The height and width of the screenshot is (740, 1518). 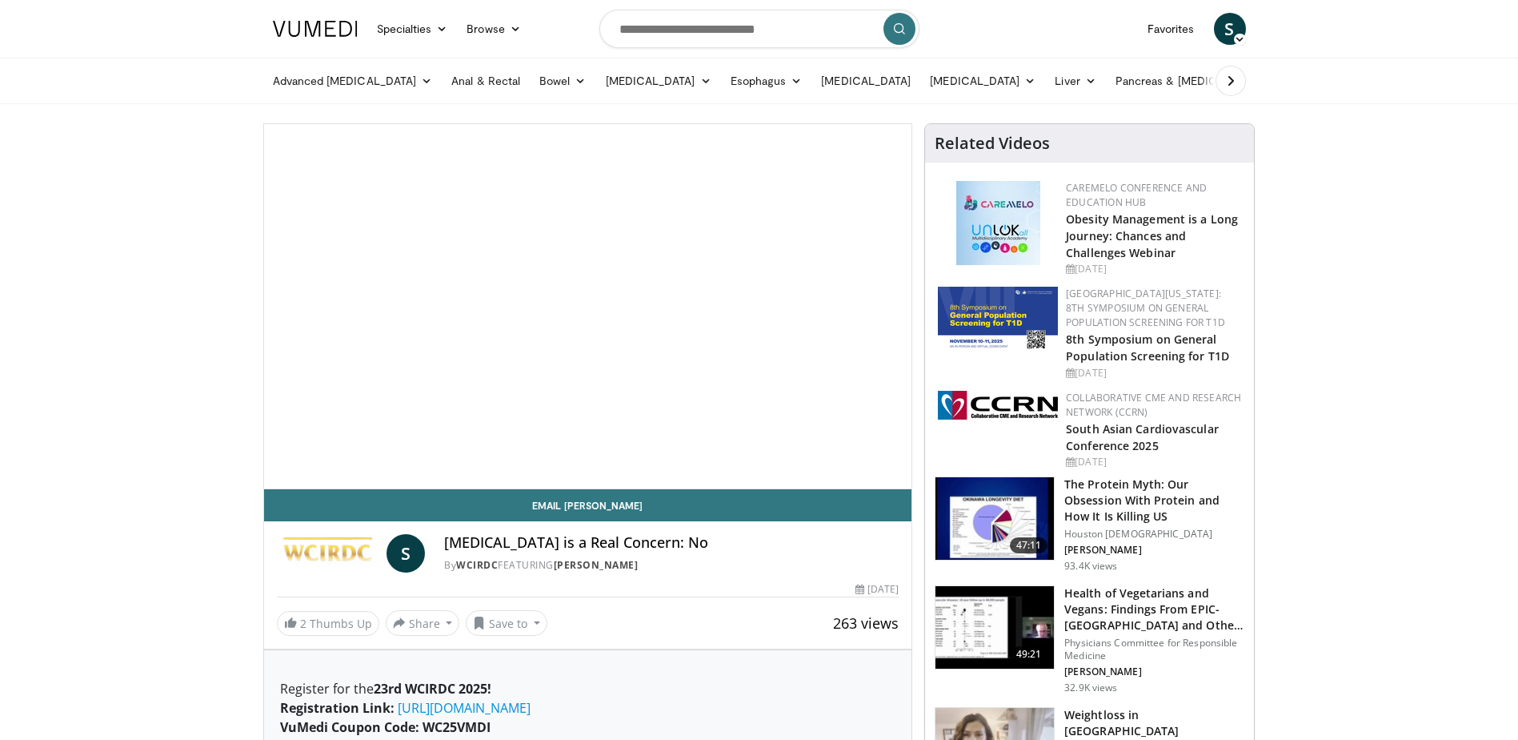 I want to click on a: 2 Thumbs Up, so click(x=328, y=623).